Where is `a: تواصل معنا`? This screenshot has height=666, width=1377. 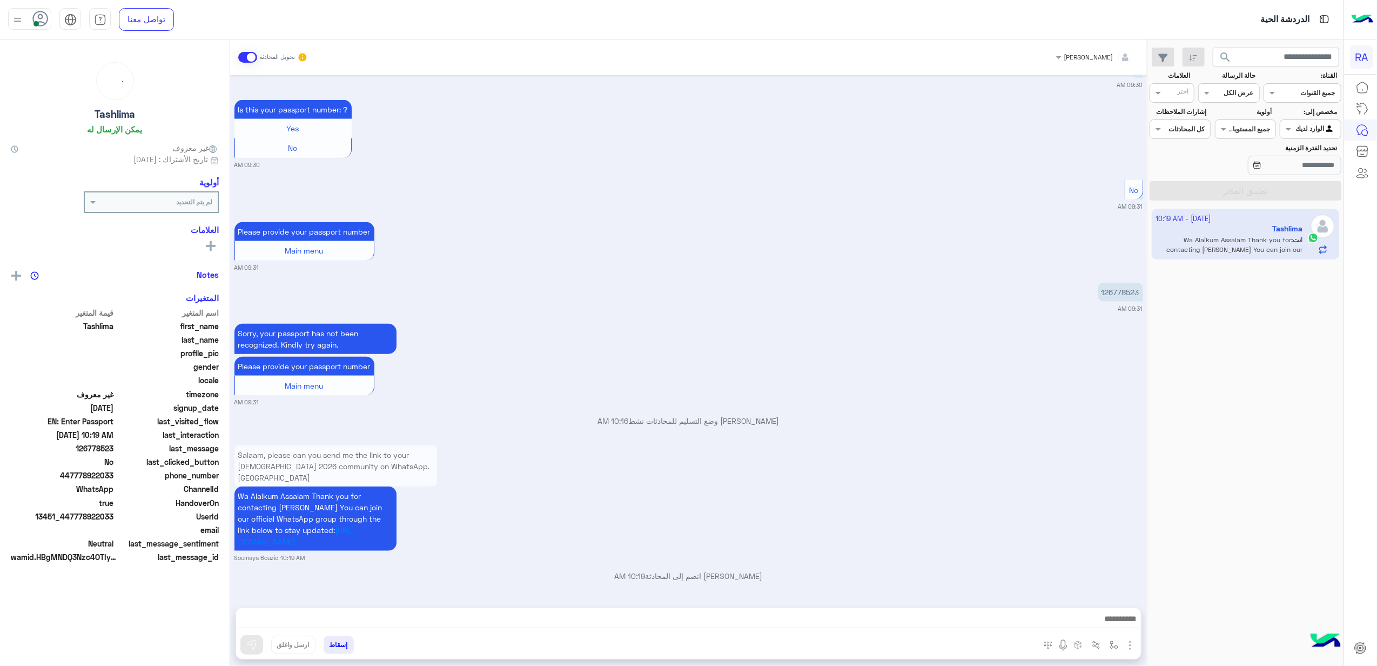
a: تواصل معنا is located at coordinates (146, 19).